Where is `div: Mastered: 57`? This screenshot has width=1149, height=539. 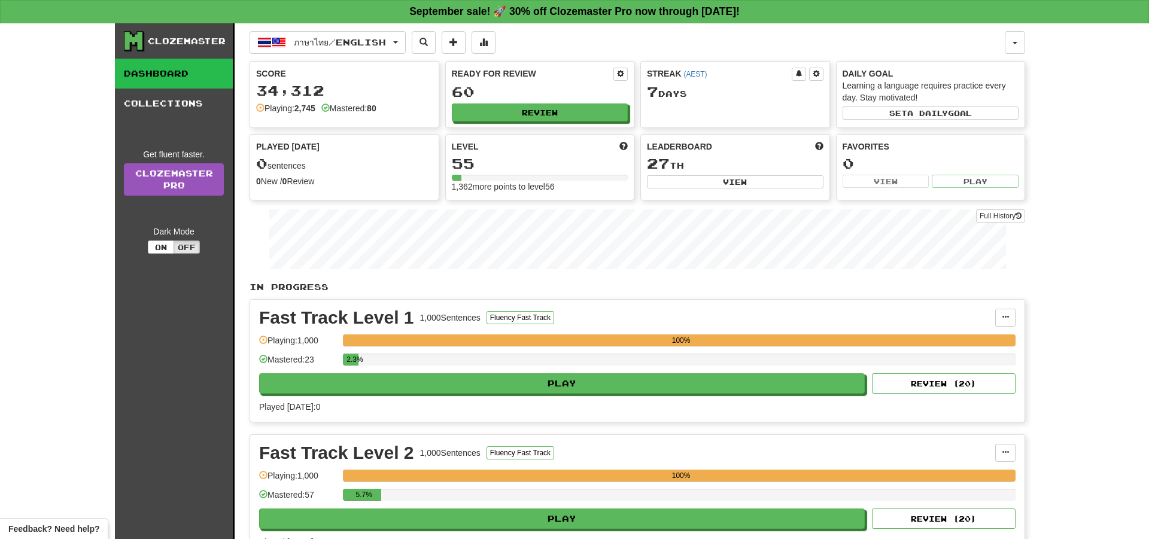
div: Mastered: 57 is located at coordinates (298, 498).